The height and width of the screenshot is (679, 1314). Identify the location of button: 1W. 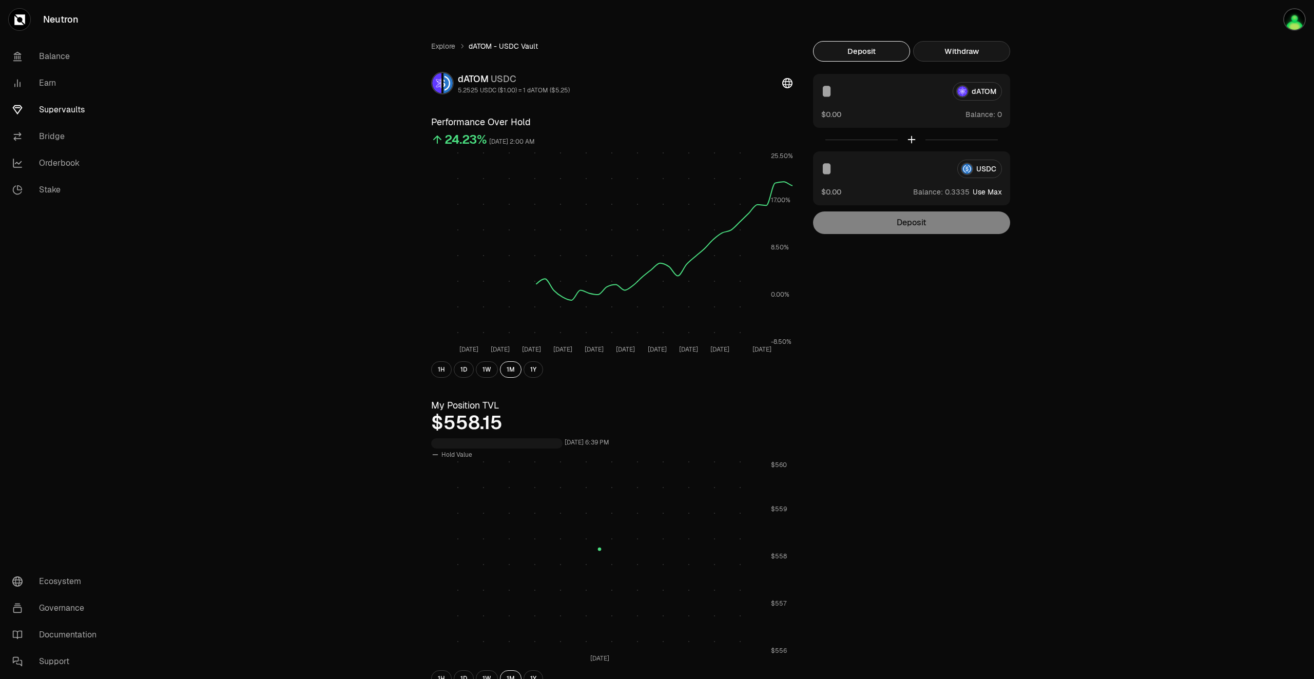
(487, 370).